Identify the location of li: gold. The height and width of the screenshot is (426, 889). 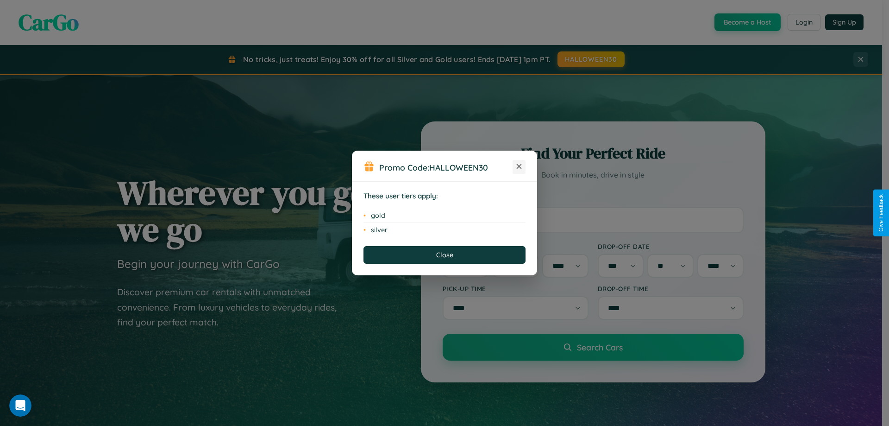
(445, 215).